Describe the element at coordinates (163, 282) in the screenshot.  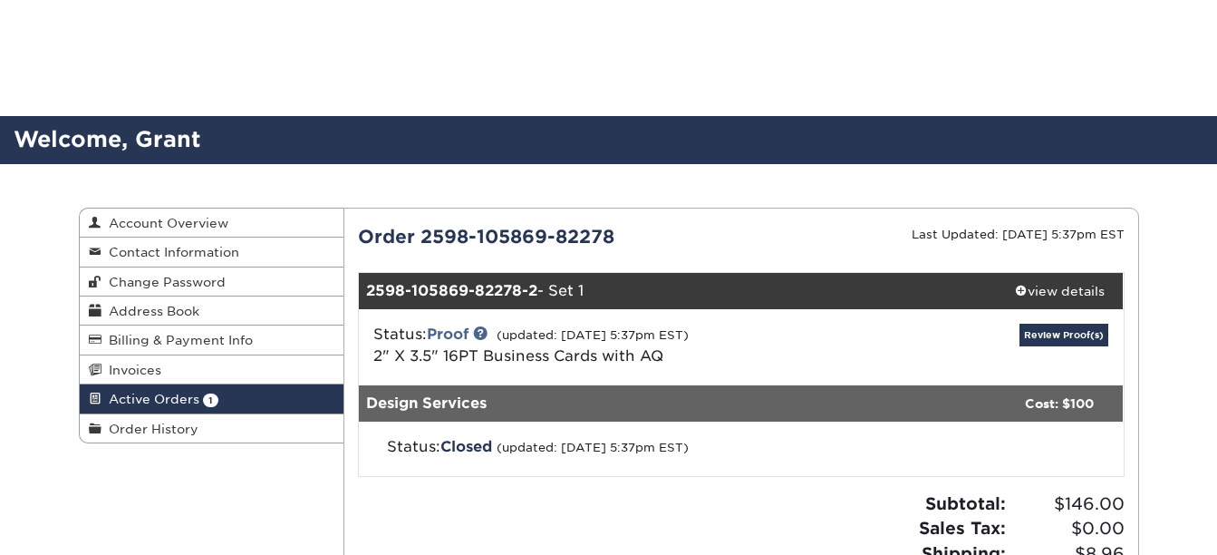
I see `span: Change Password` at that location.